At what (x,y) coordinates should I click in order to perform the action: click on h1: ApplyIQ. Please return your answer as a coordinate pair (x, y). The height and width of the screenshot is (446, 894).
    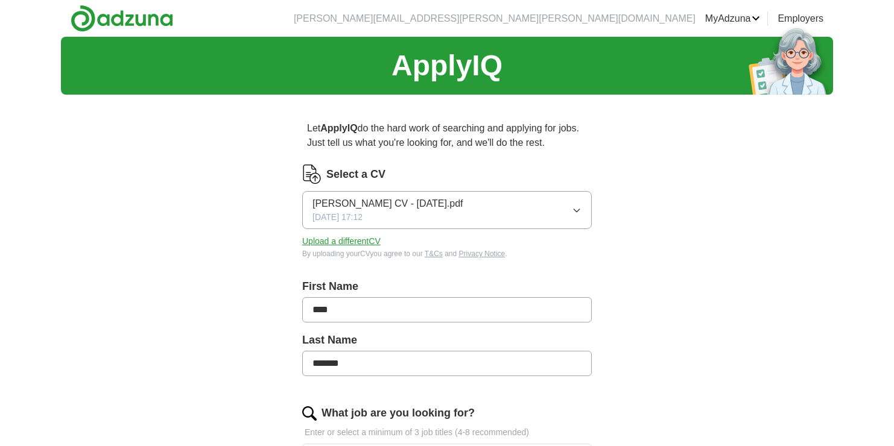
    Looking at the image, I should click on (447, 66).